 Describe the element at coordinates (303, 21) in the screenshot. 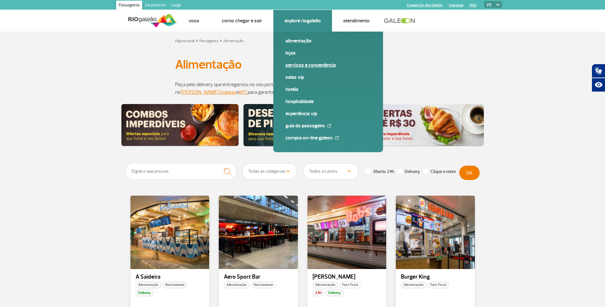

I see `a: Explore RIOgaleão` at that location.